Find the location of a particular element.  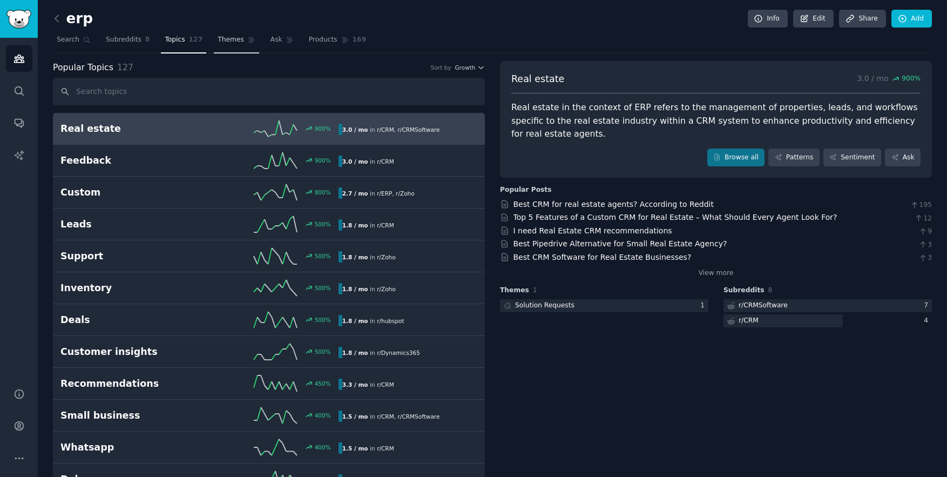

b: 2.7 / mo is located at coordinates (355, 193).